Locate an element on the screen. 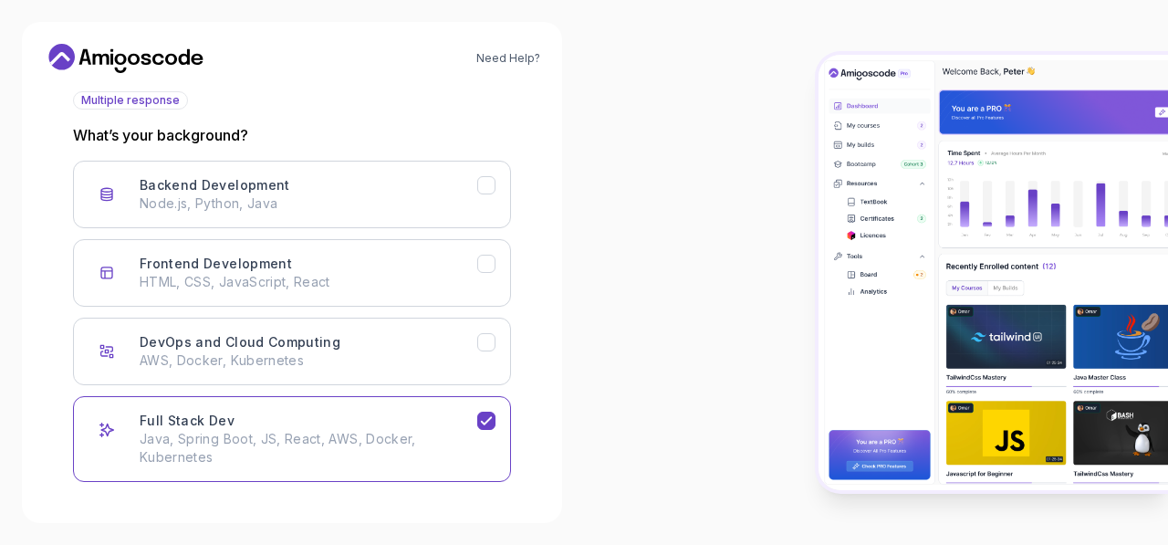  button: Full Stack Dev is located at coordinates (292, 439).